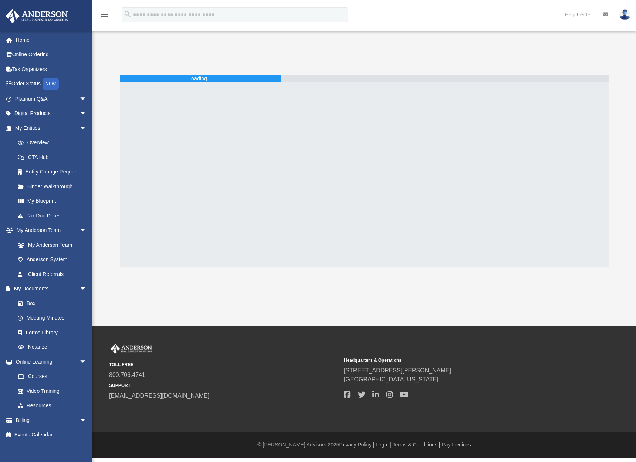 This screenshot has height=462, width=636. What do you see at coordinates (50, 303) in the screenshot?
I see `a: Box` at bounding box center [50, 303].